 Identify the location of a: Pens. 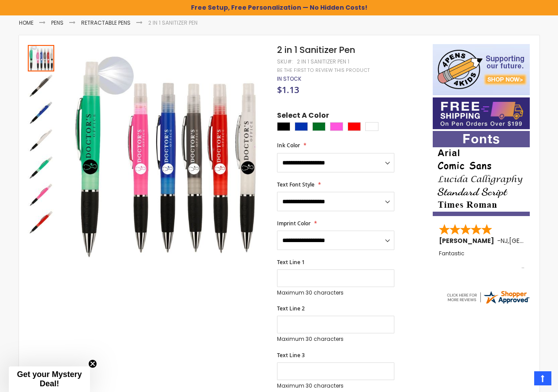
(57, 23).